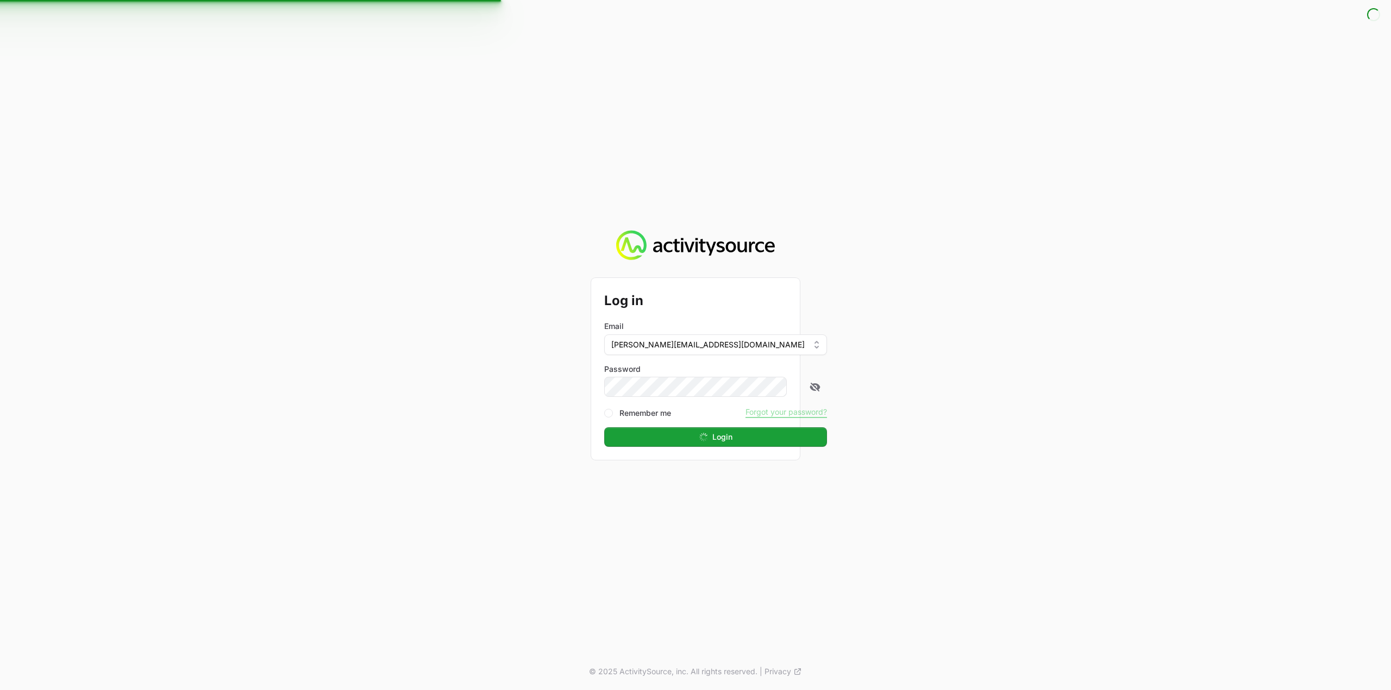 This screenshot has height=690, width=1391. Describe the element at coordinates (645, 413) in the screenshot. I see `label: Remember me` at that location.